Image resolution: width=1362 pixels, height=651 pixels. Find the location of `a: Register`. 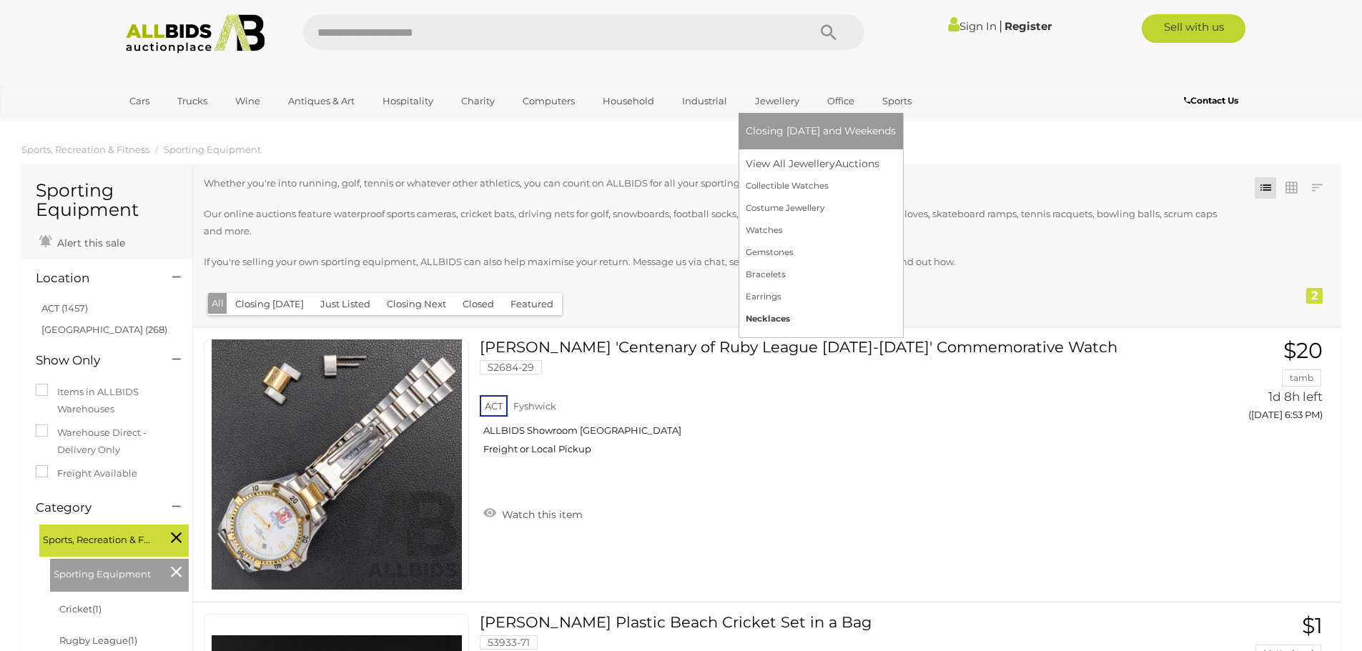

a: Register is located at coordinates (1028, 26).